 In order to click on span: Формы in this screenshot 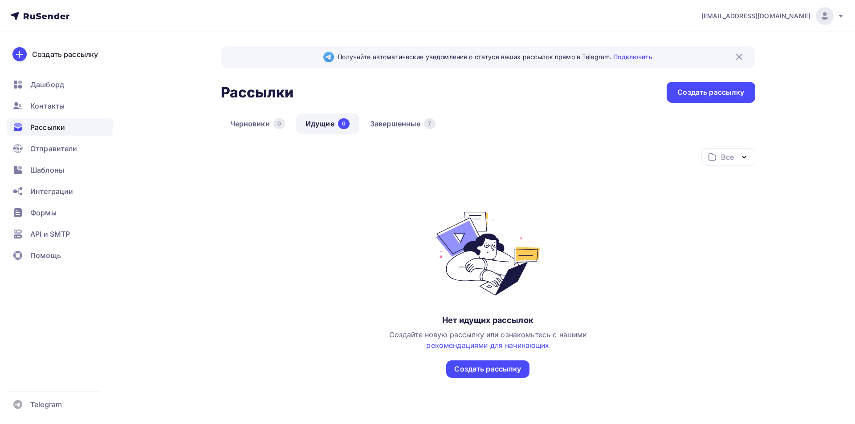, I will do `click(43, 213)`.